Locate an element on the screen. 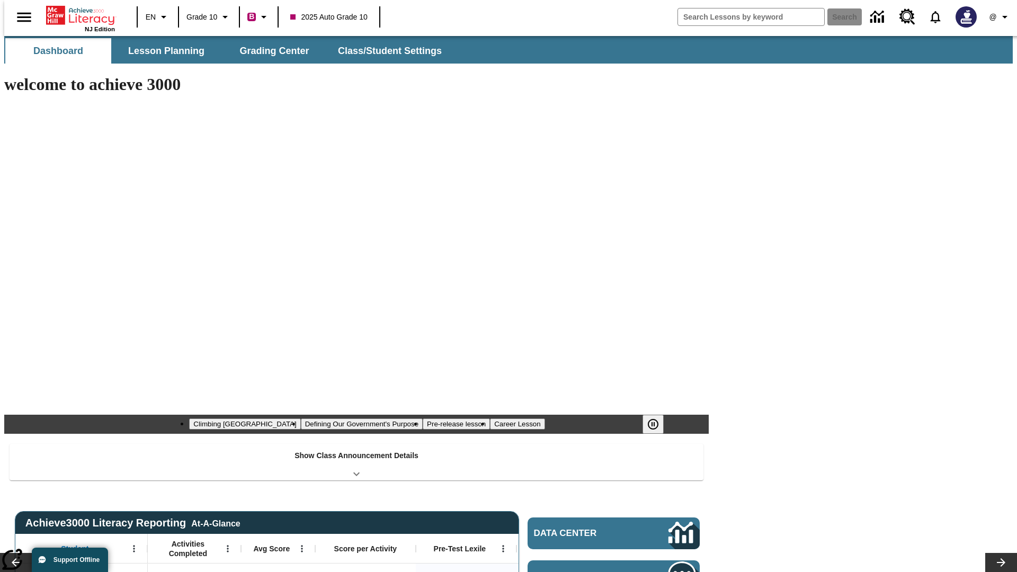  button: Slide 4 Career Lesson is located at coordinates (517, 424).